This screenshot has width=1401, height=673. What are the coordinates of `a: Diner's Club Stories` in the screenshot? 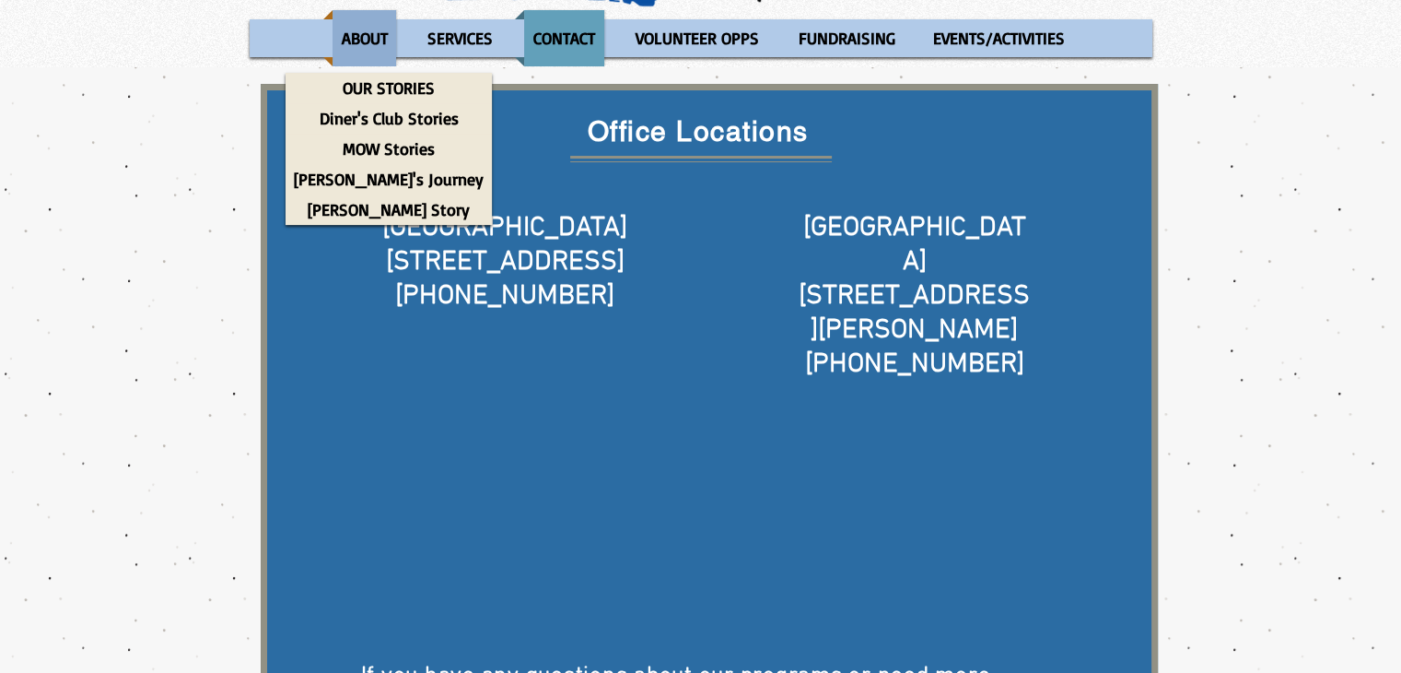 It's located at (389, 118).